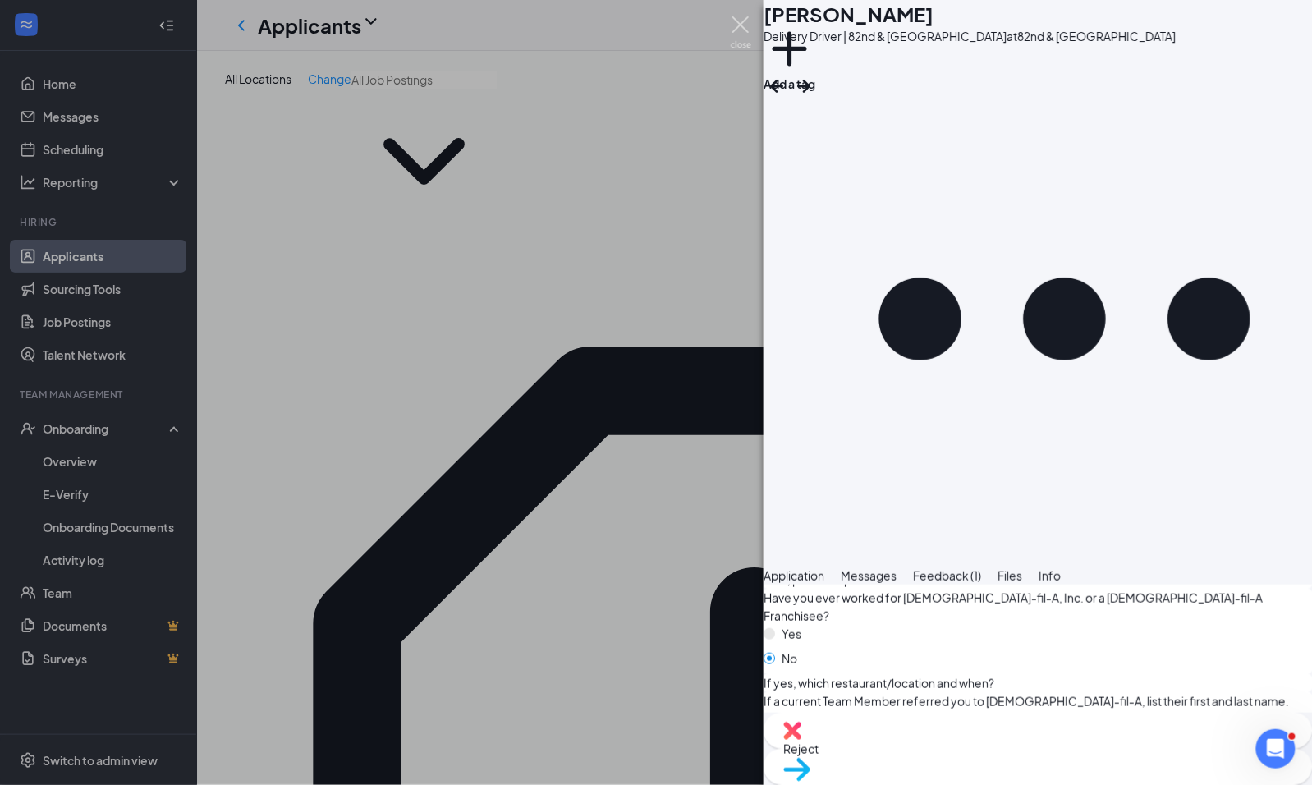  Describe the element at coordinates (804, 86) in the screenshot. I see `button: ArrowRight` at that location.